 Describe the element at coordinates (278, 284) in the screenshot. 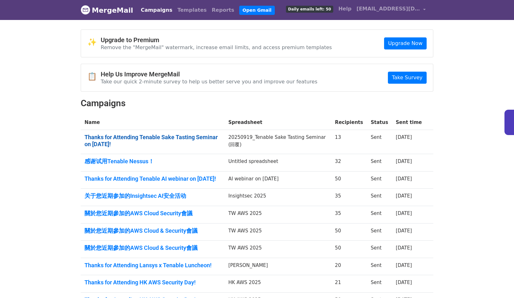

I see `td: HK AWS 2025` at that location.